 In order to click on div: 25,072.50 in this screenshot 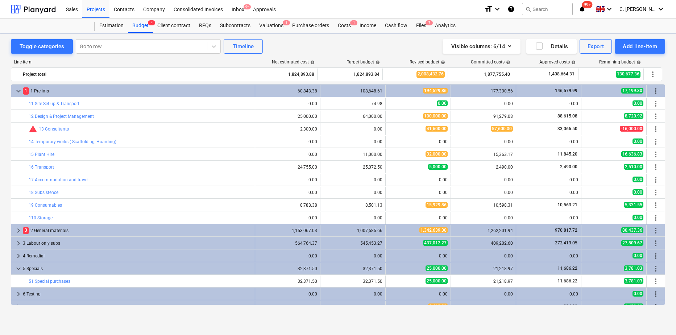, I will do `click(353, 167)`.